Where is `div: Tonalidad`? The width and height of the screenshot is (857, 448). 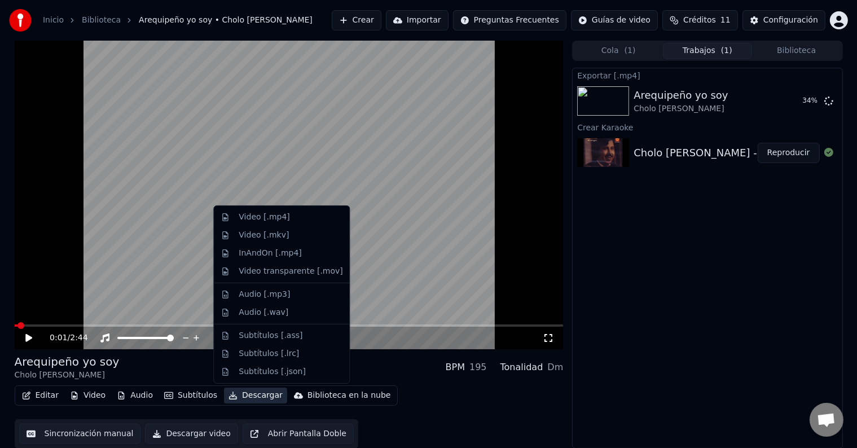
div: Tonalidad is located at coordinates (522, 367).